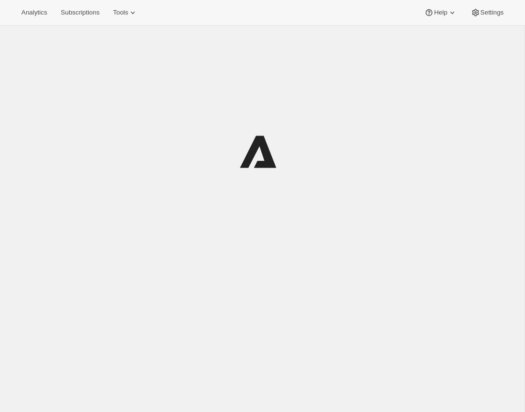 The image size is (525, 412). Describe the element at coordinates (34, 13) in the screenshot. I see `button: Analytics` at that location.